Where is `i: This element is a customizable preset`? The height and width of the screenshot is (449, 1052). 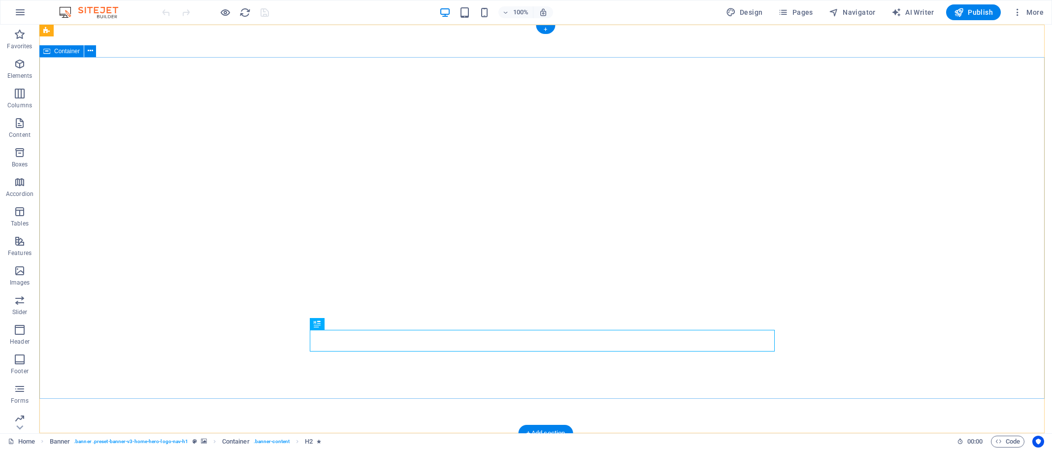 i: This element is a customizable preset is located at coordinates (194, 441).